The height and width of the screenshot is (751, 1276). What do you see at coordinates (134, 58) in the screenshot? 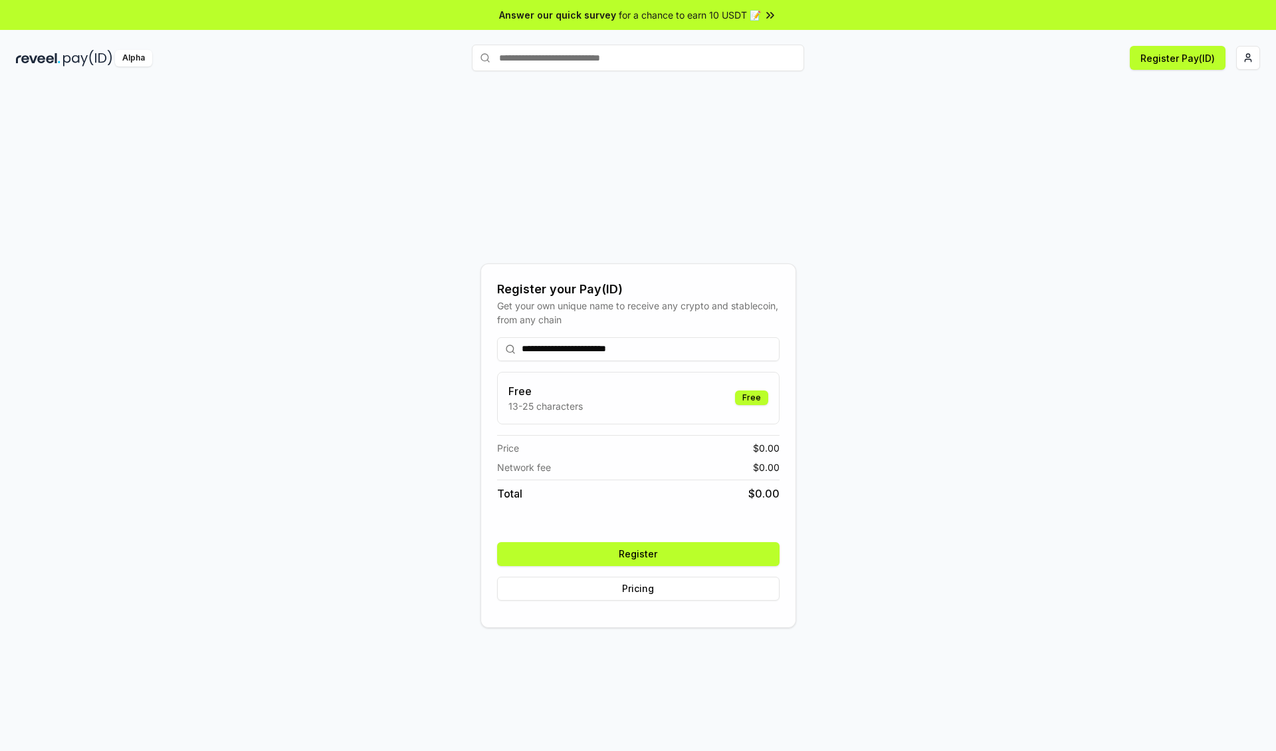
I see `div: Alpha` at bounding box center [134, 58].